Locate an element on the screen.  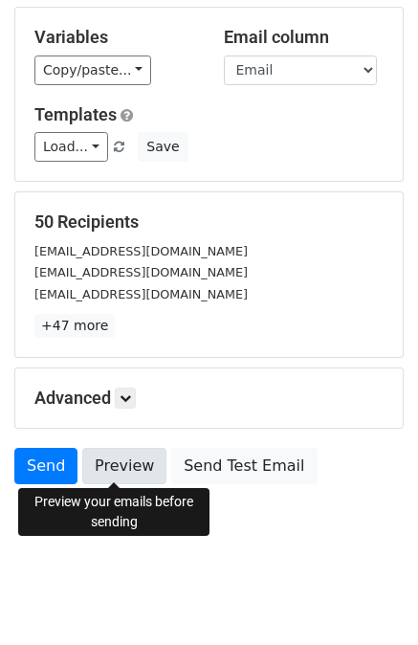
a: +47 more is located at coordinates (75, 326).